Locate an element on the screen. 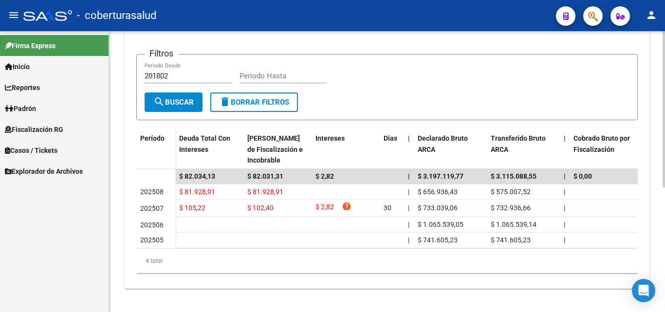  span: Fiscalización RG is located at coordinates (34, 130).